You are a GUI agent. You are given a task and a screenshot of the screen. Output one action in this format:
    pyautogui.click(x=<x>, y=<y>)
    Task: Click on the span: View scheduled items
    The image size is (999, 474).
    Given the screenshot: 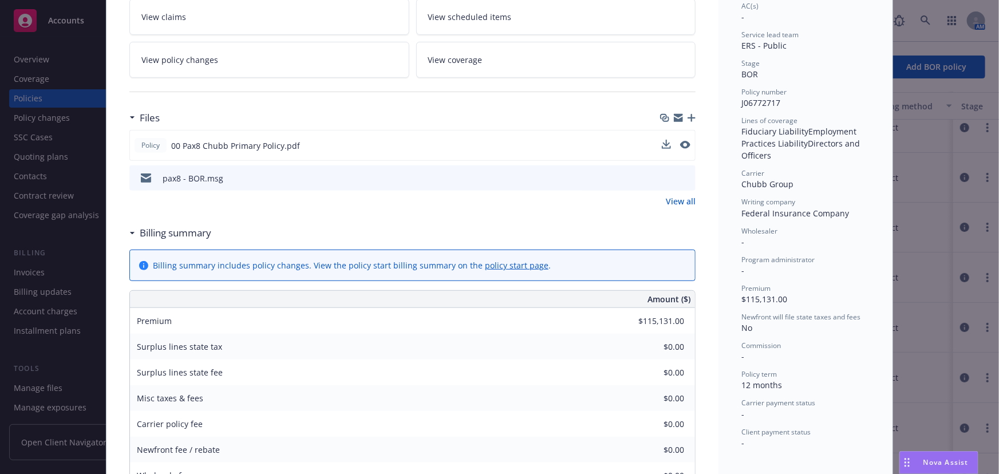 What is the action you would take?
    pyautogui.click(x=470, y=17)
    